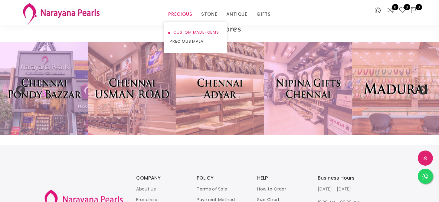 The width and height of the screenshot is (439, 202). I want to click on img: store-ur.jpg, so click(132, 88).